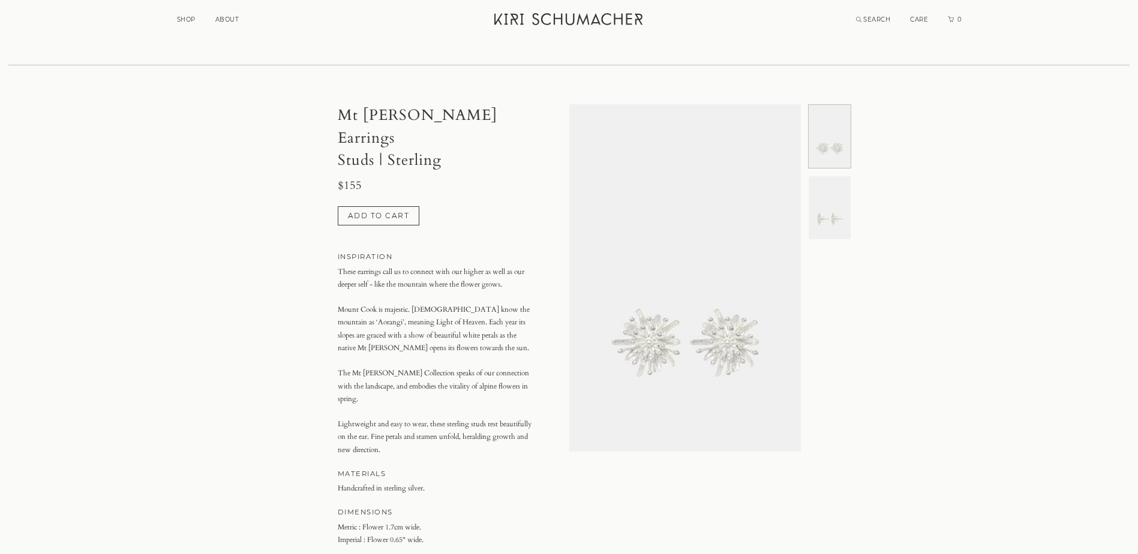 Image resolution: width=1138 pixels, height=554 pixels. I want to click on h4: DIMENSIONS, so click(435, 512).